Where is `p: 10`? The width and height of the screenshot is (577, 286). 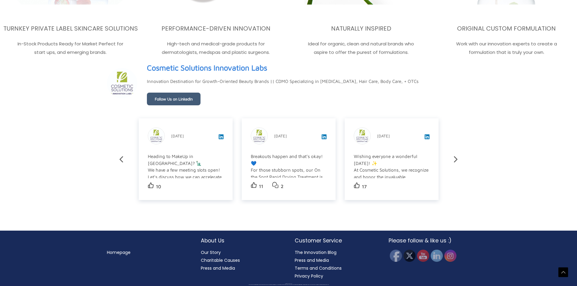
p: 10 is located at coordinates (159, 187).